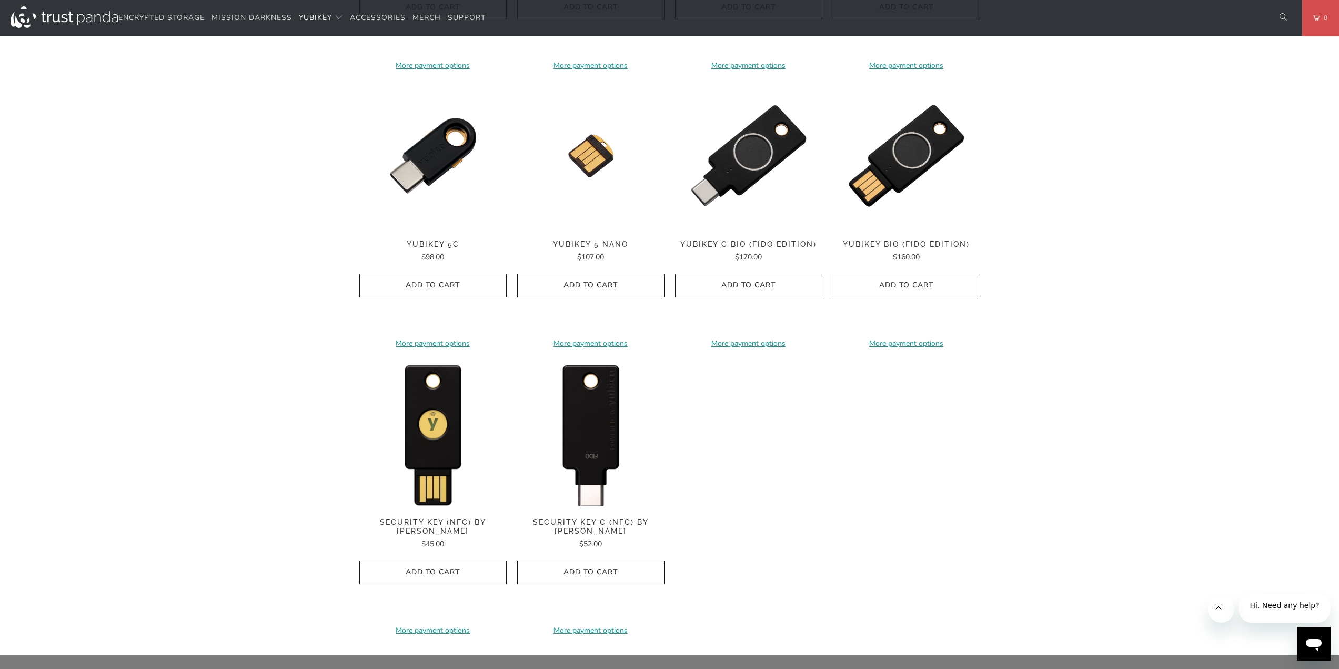 This screenshot has height=669, width=1339. Describe the element at coordinates (433, 544) in the screenshot. I see `span: $45.00` at that location.